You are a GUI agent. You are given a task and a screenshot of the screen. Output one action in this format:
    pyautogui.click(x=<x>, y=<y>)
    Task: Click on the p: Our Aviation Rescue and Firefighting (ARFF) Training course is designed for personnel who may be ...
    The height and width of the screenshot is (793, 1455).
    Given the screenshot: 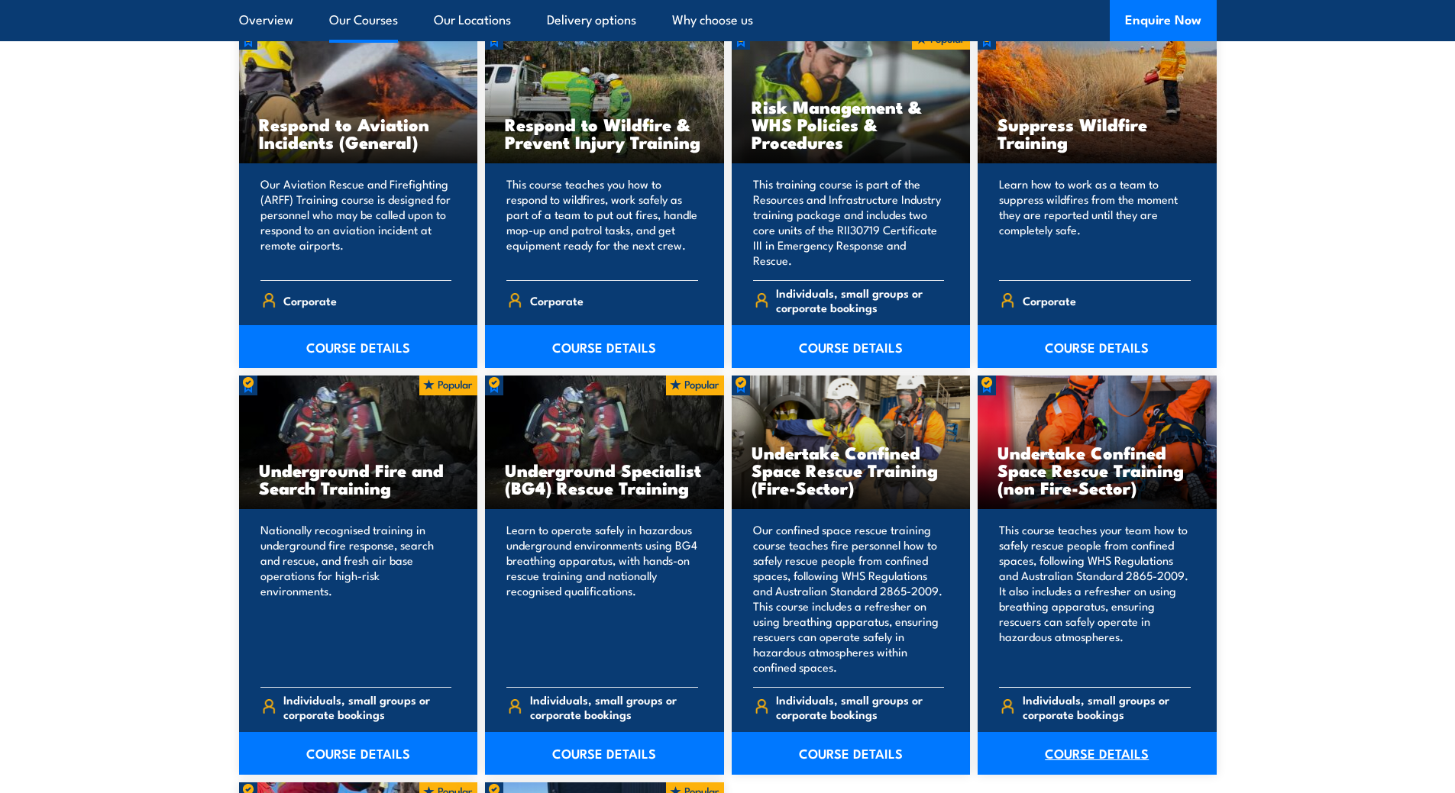 What is the action you would take?
    pyautogui.click(x=356, y=222)
    